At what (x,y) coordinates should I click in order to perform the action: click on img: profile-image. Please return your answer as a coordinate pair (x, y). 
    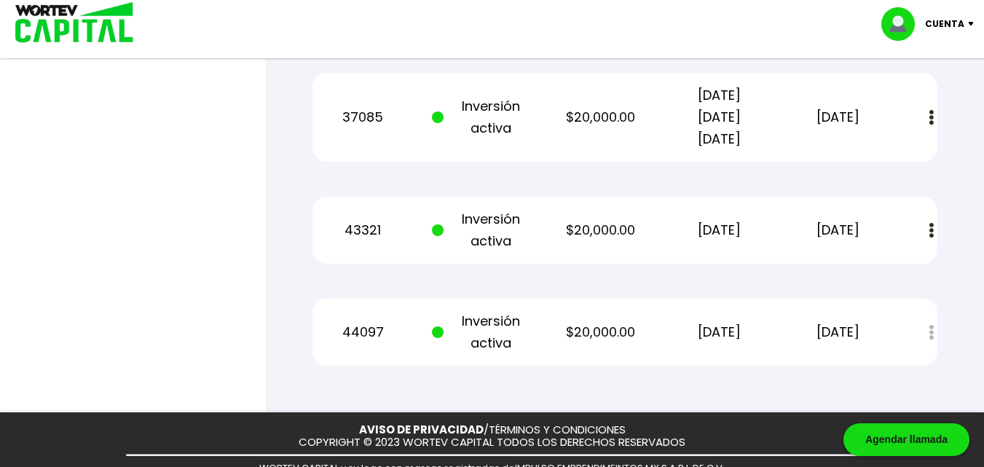
    Looking at the image, I should click on (903, 24).